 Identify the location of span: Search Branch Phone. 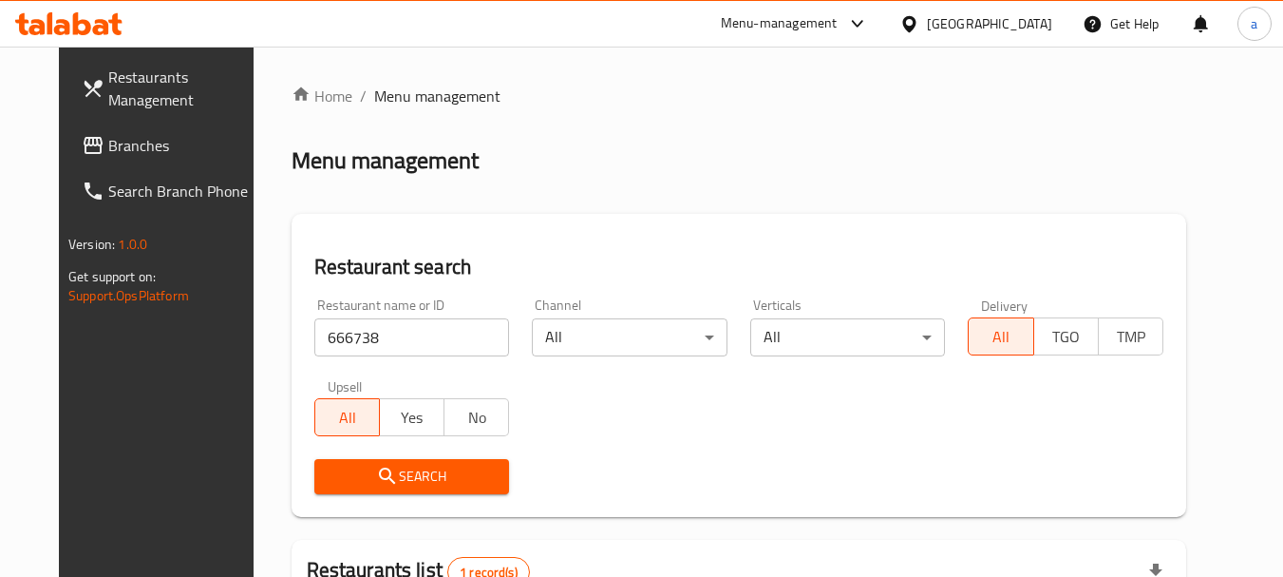
(183, 191).